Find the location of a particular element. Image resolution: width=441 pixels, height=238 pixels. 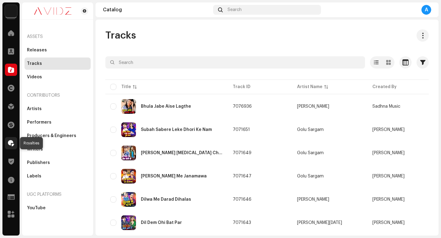

div: Artists is located at coordinates (34, 109).